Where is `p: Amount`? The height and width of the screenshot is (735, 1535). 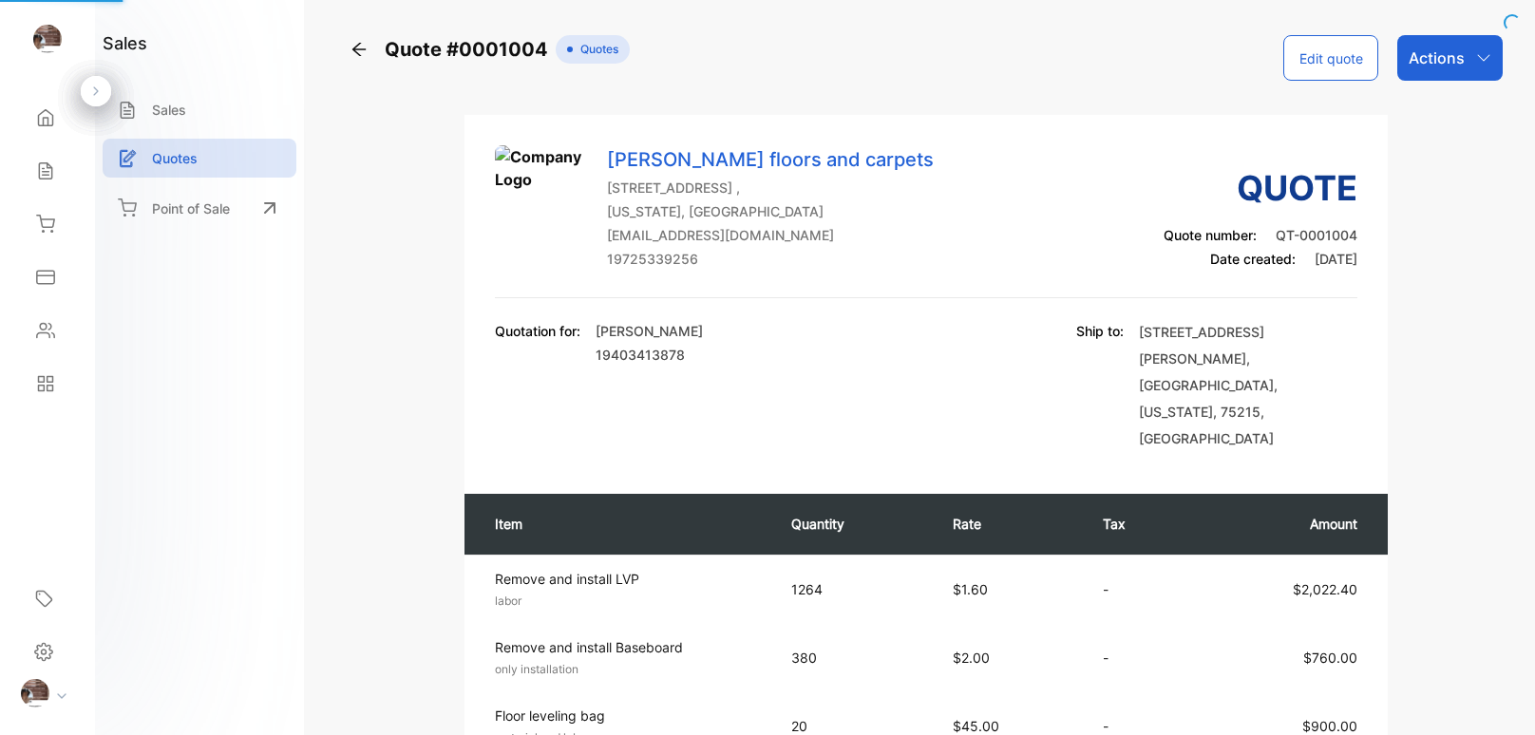 p: Amount is located at coordinates (1284, 523).